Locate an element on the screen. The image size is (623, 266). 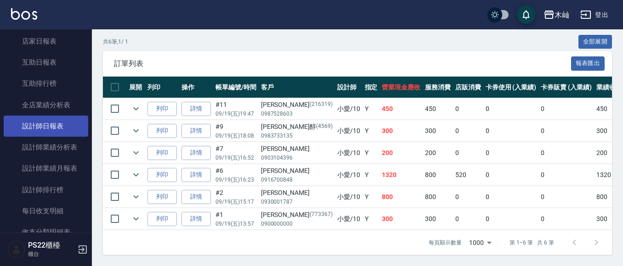
td: #9 is located at coordinates (236, 131).